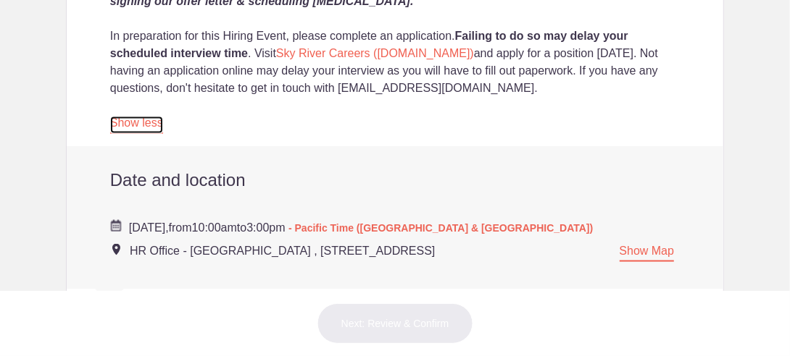 This screenshot has height=356, width=790. What do you see at coordinates (361, 228) in the screenshot?
I see `span: from to` at bounding box center [361, 228].